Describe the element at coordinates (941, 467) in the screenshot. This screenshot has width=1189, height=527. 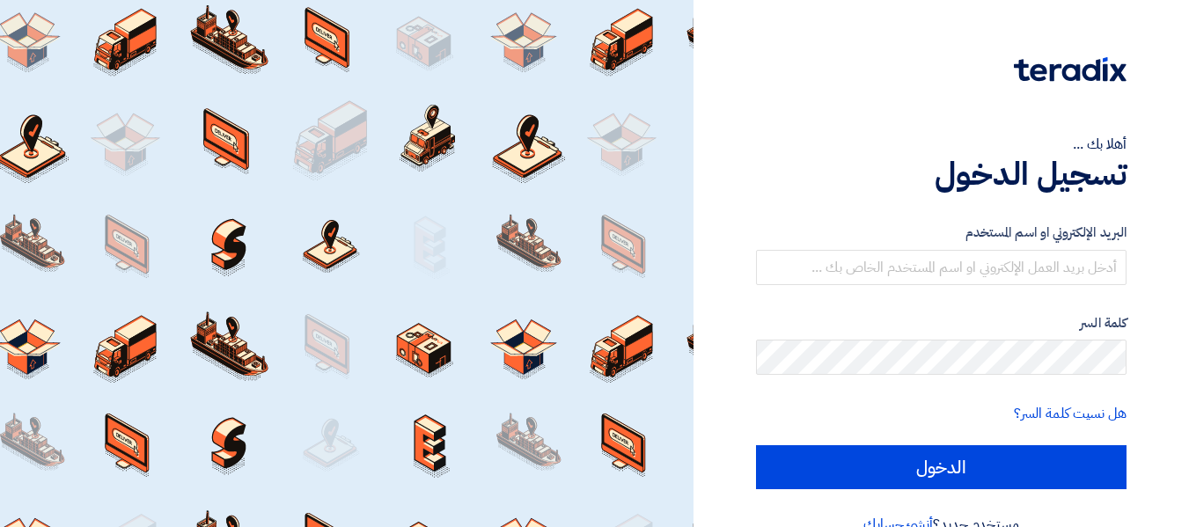
I see `input: الدخول` at that location.